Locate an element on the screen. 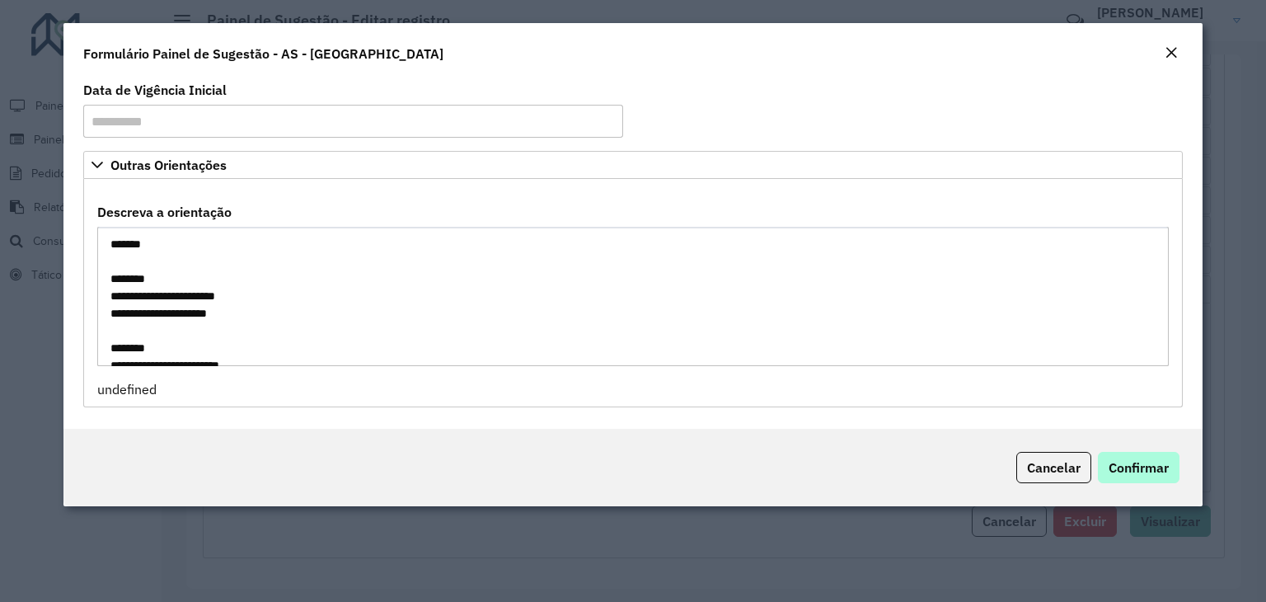 The height and width of the screenshot is (602, 1266). label: Descreva a orientação is located at coordinates (164, 212).